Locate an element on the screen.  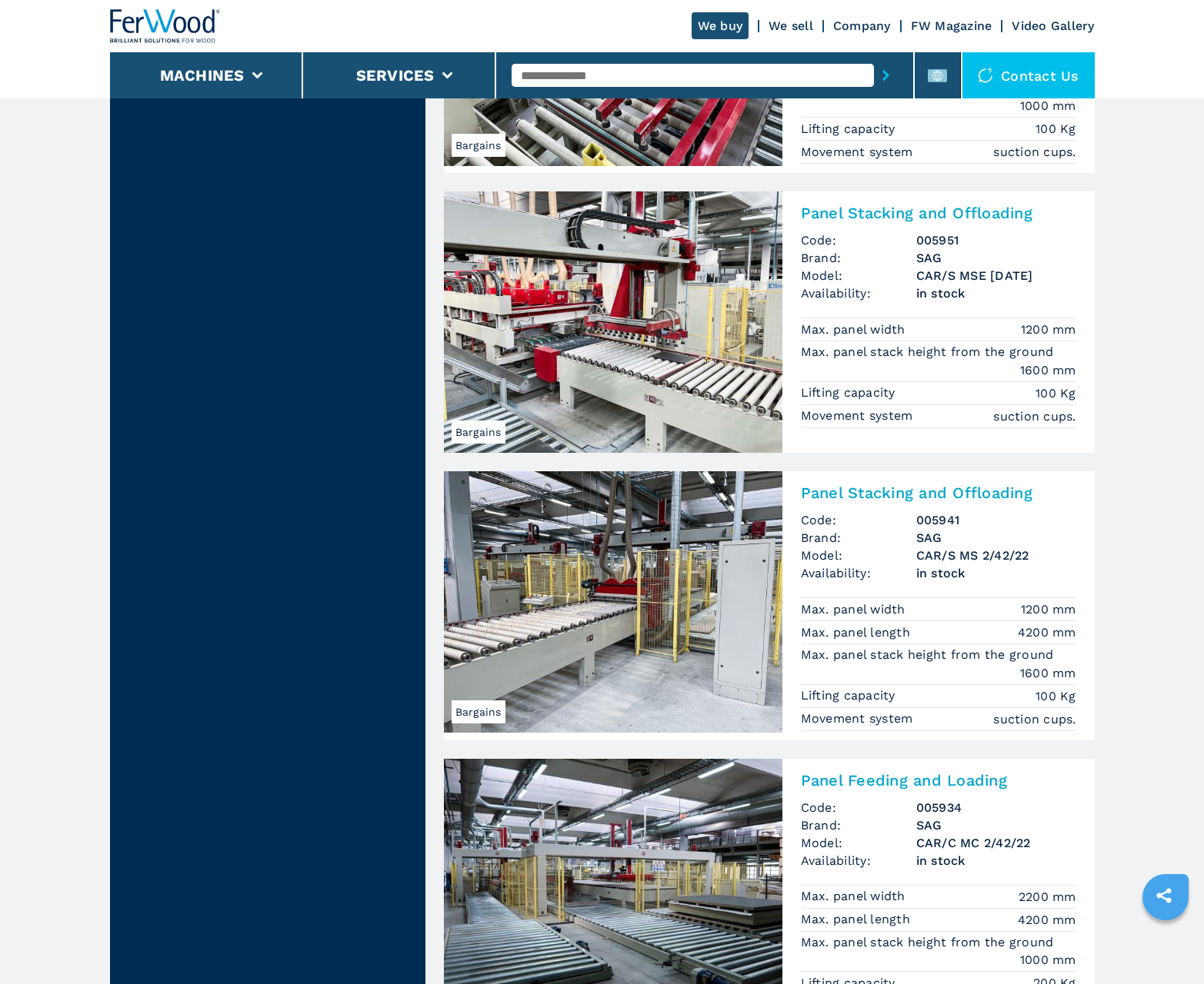
a: We buy is located at coordinates (720, 26).